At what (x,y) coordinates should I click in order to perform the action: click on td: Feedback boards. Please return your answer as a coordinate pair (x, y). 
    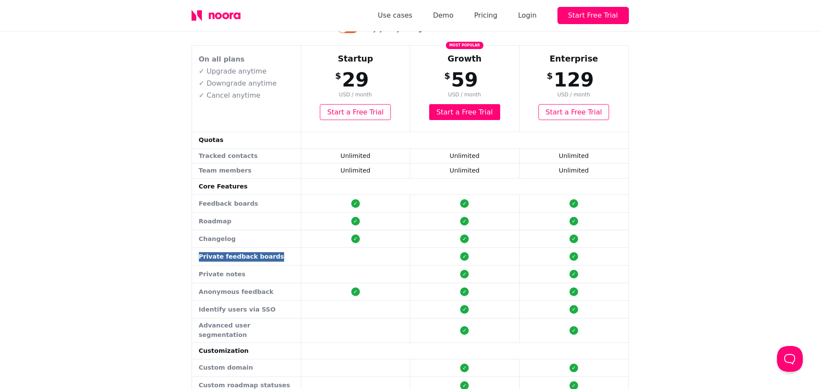
    Looking at the image, I should click on (247, 204).